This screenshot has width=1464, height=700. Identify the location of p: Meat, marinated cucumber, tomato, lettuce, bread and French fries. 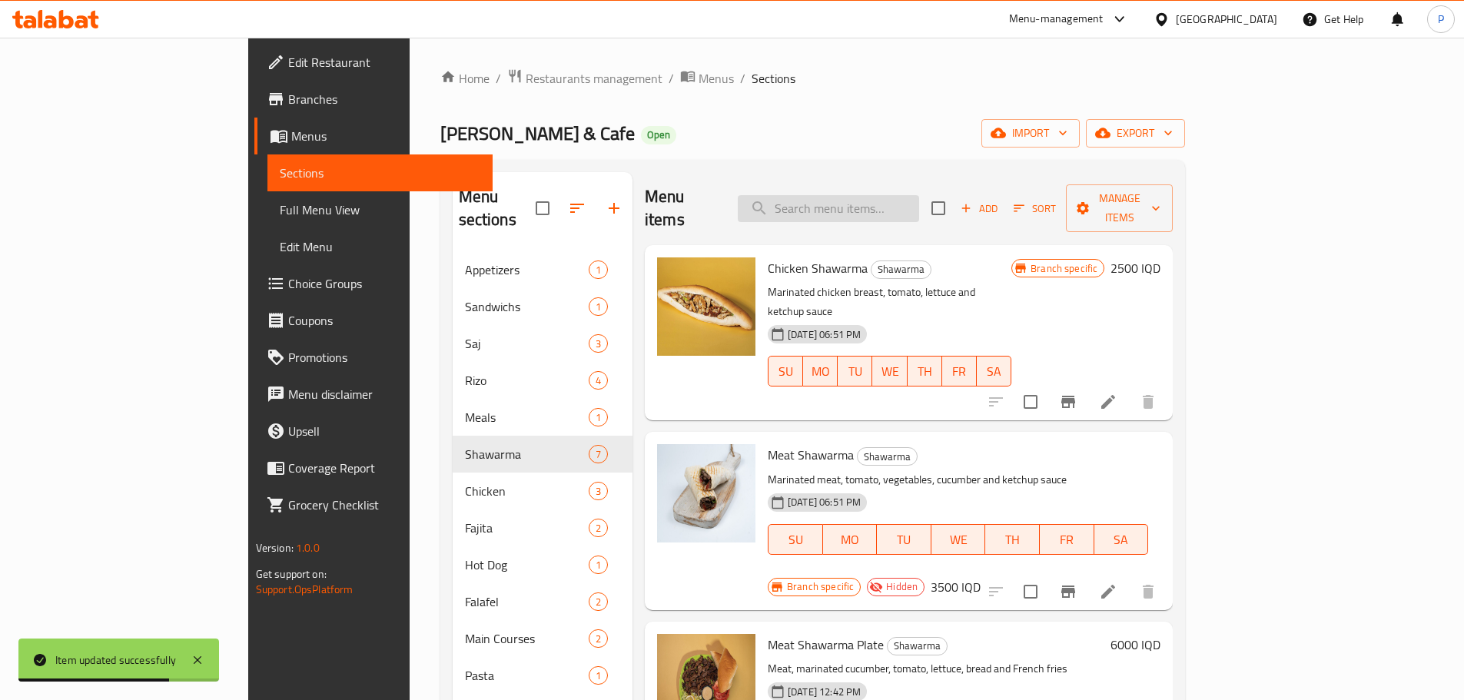
(936, 669).